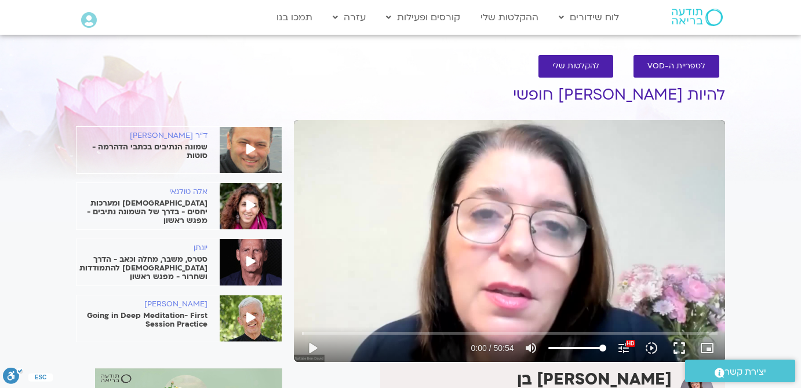 This screenshot has width=801, height=388. Describe the element at coordinates (142, 192) in the screenshot. I see `h6: אלה טולנאי` at that location.